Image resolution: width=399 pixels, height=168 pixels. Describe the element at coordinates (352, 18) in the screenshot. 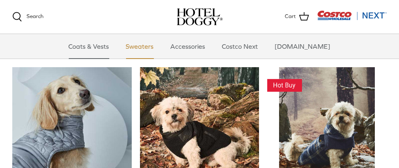

I see `a: Visit Costco Next` at that location.